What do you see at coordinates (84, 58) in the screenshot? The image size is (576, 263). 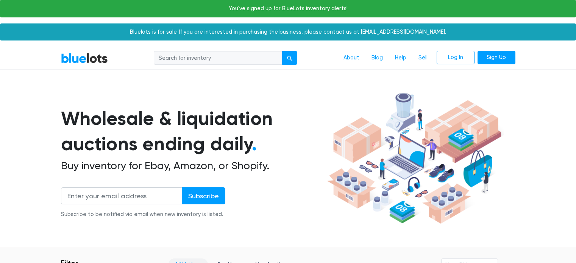 I see `a: BlueLots` at bounding box center [84, 58].